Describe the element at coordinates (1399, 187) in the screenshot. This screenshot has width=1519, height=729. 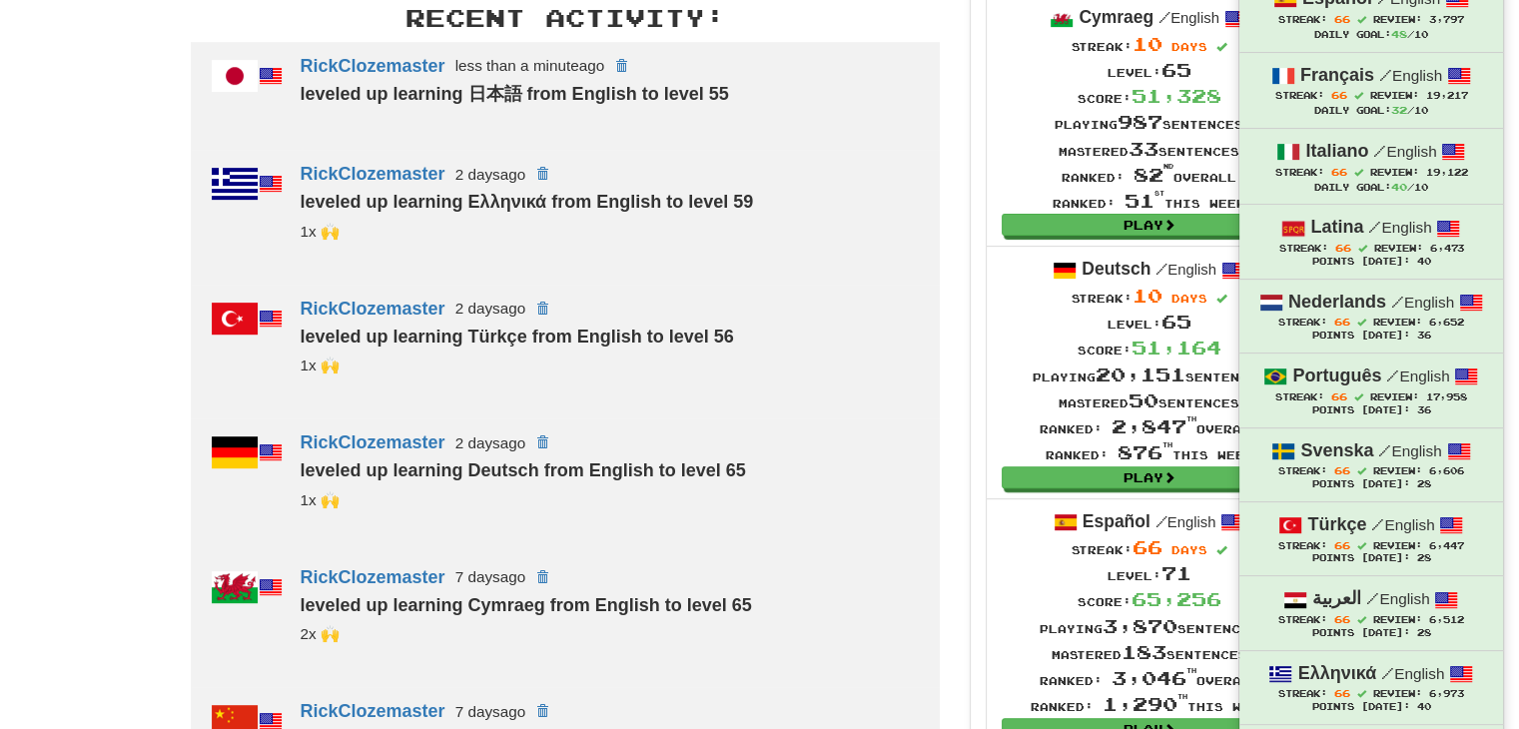
I see `span: 40` at that location.